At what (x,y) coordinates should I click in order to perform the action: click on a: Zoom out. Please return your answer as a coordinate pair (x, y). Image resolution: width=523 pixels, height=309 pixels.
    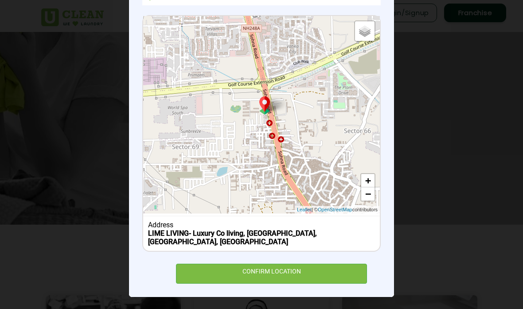
    Looking at the image, I should click on (368, 194).